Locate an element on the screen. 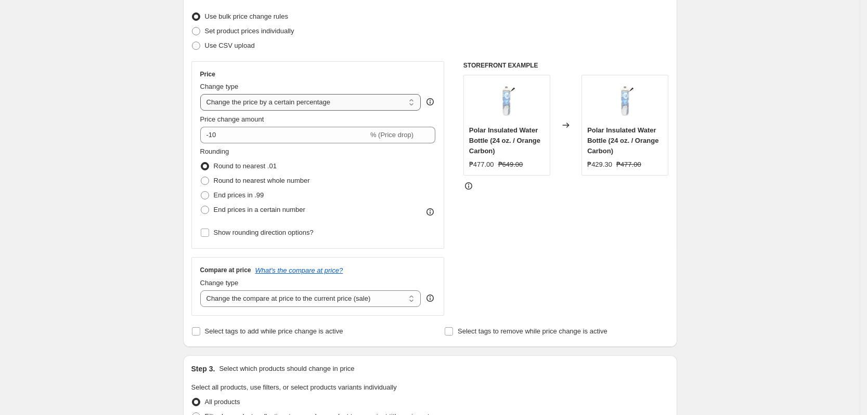 This screenshot has height=415, width=867. span: Use CSV upload is located at coordinates (230, 45).